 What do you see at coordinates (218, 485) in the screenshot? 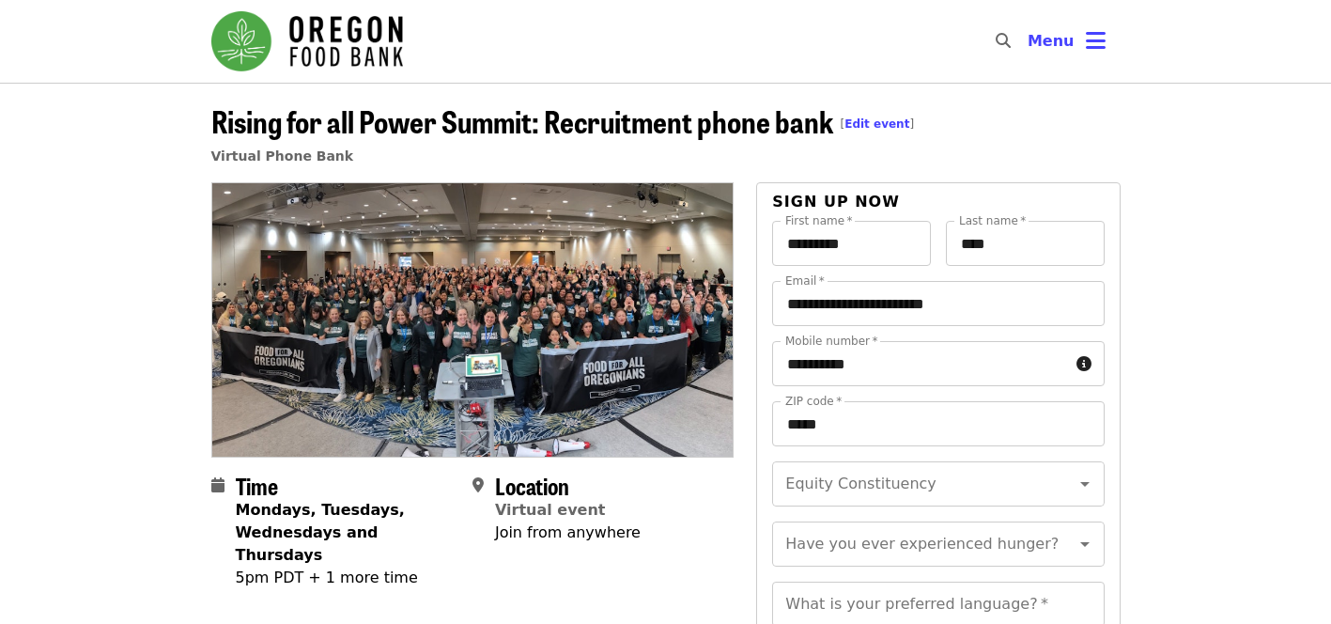
I see `i: calendar icon` at bounding box center [218, 485].